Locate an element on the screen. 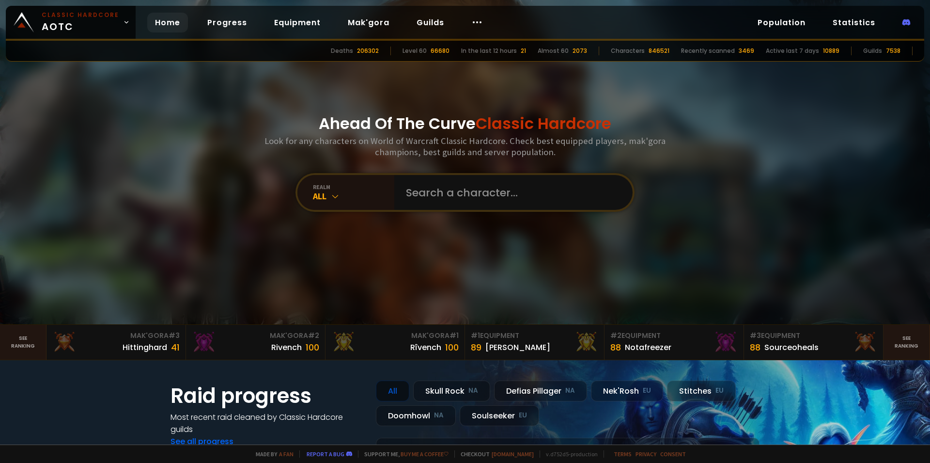 Image resolution: width=930 pixels, height=463 pixels. a: Seeranking is located at coordinates (907, 342).